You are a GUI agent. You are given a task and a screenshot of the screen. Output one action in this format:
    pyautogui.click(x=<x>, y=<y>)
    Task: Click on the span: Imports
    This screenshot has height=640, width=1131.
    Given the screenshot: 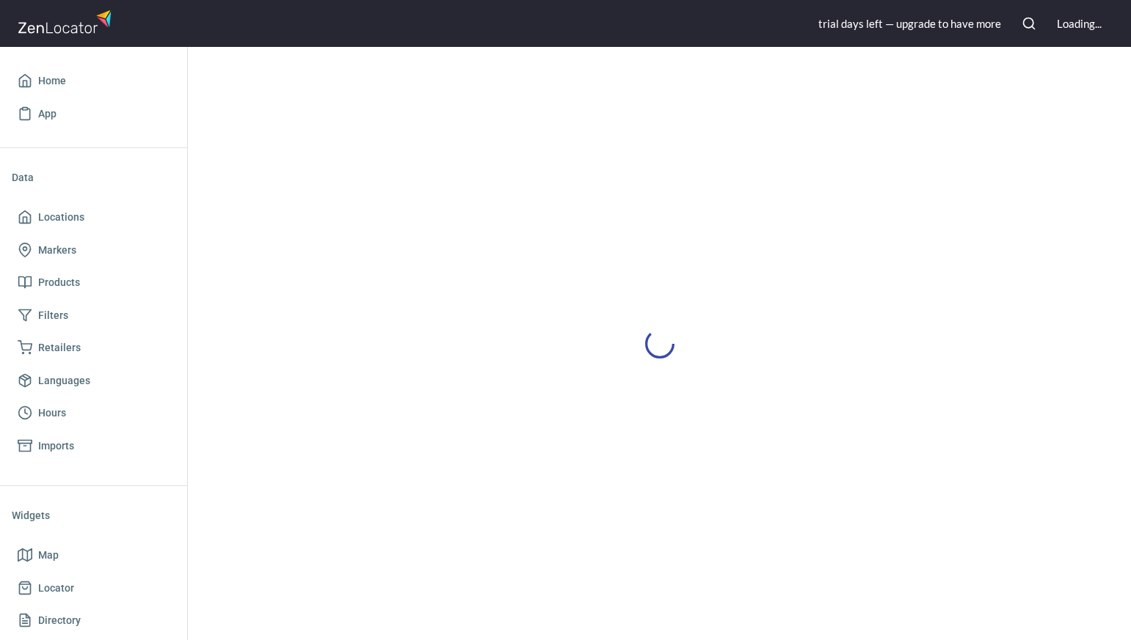 What is the action you would take?
    pyautogui.click(x=56, y=446)
    